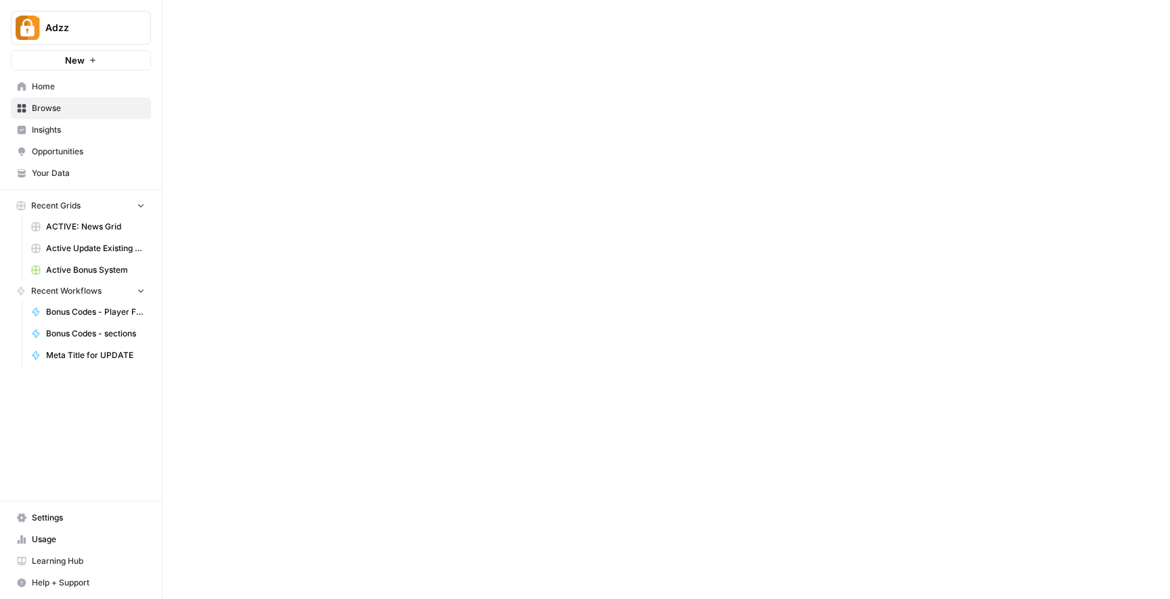  Describe the element at coordinates (95, 248) in the screenshot. I see `span: Active Update Existing Post` at that location.